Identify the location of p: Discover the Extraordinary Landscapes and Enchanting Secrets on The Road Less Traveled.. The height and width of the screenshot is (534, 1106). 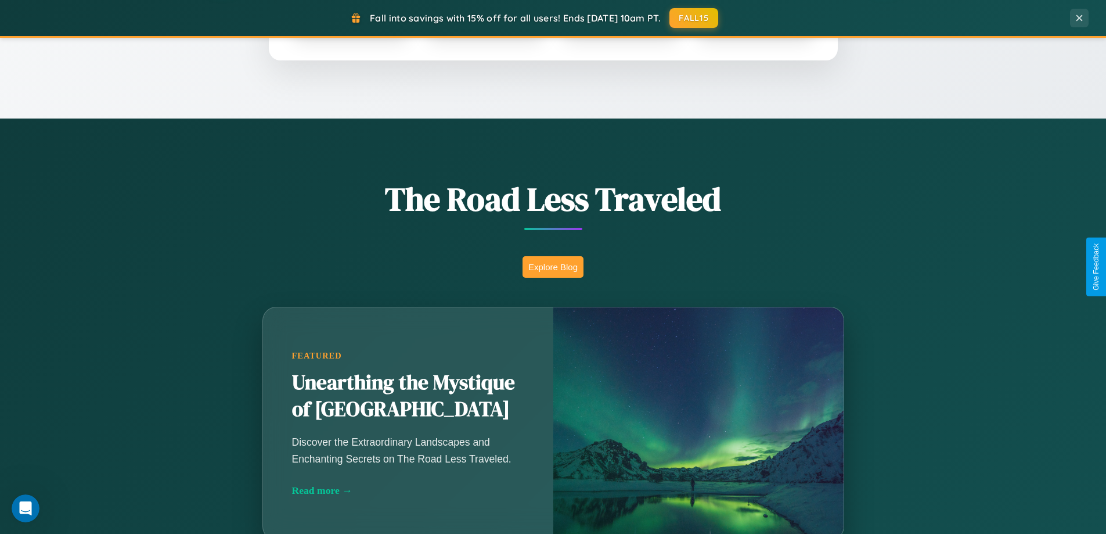
(408, 450).